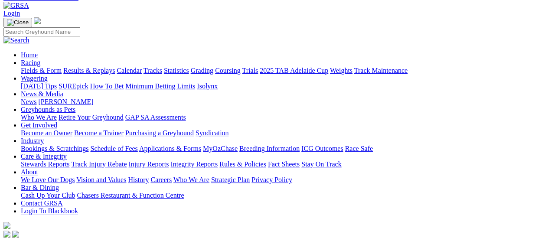 Image resolution: width=545 pixels, height=238 pixels. Describe the element at coordinates (55, 148) in the screenshot. I see `a: Bookings & Scratchings` at that location.